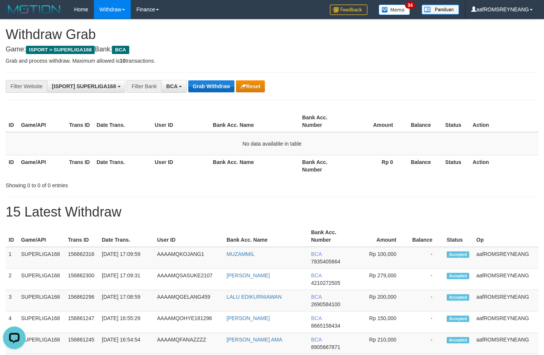 Image resolution: width=544 pixels, height=355 pixels. I want to click on strong: 10, so click(122, 61).